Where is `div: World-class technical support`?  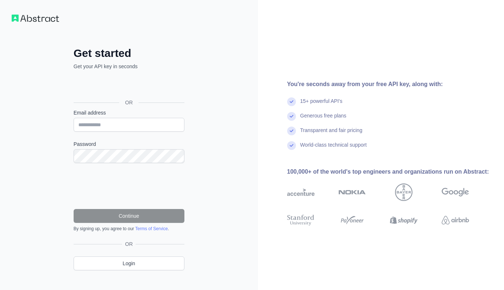
div: World-class technical support is located at coordinates (334, 148).